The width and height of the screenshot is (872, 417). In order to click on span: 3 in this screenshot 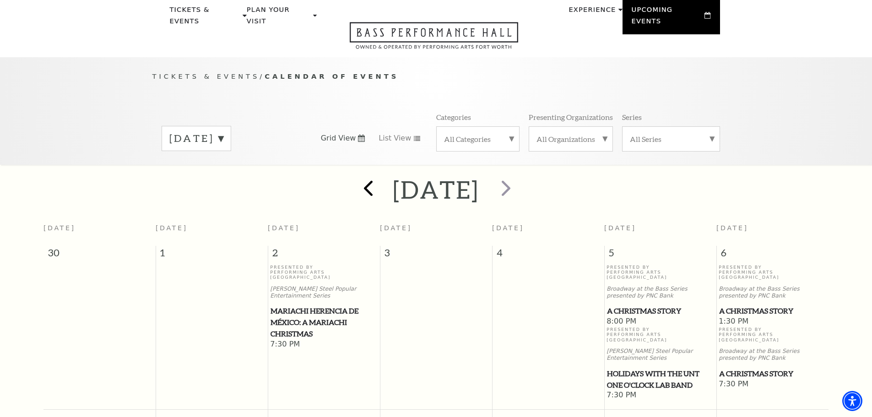, I will do `click(436, 255)`.